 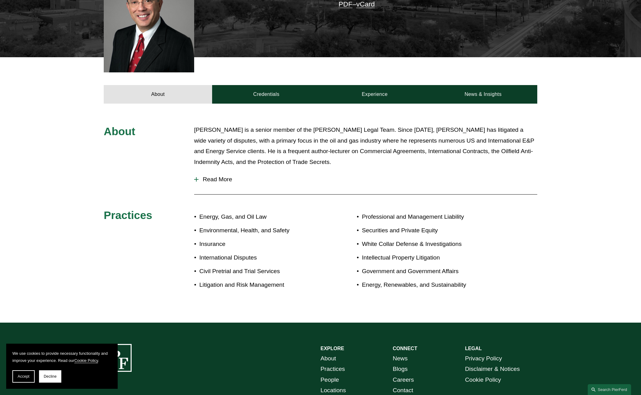 I want to click on p: White Collar Defense & Investigations, so click(x=432, y=244).